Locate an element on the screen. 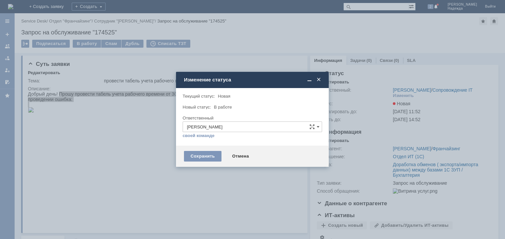 Image resolution: width=505 pixels, height=239 pixels. a: своей команде is located at coordinates (198, 136).